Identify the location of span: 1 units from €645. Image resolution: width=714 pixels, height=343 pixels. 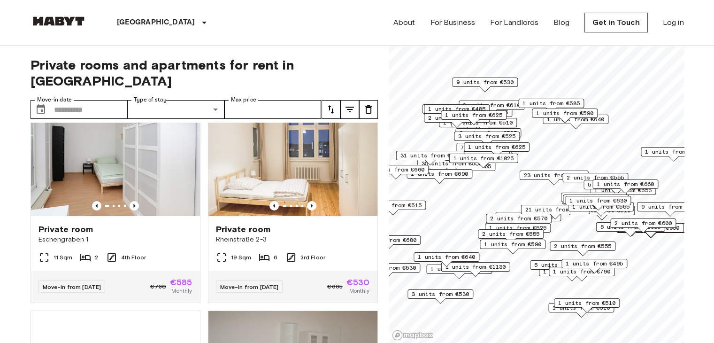
(594, 197).